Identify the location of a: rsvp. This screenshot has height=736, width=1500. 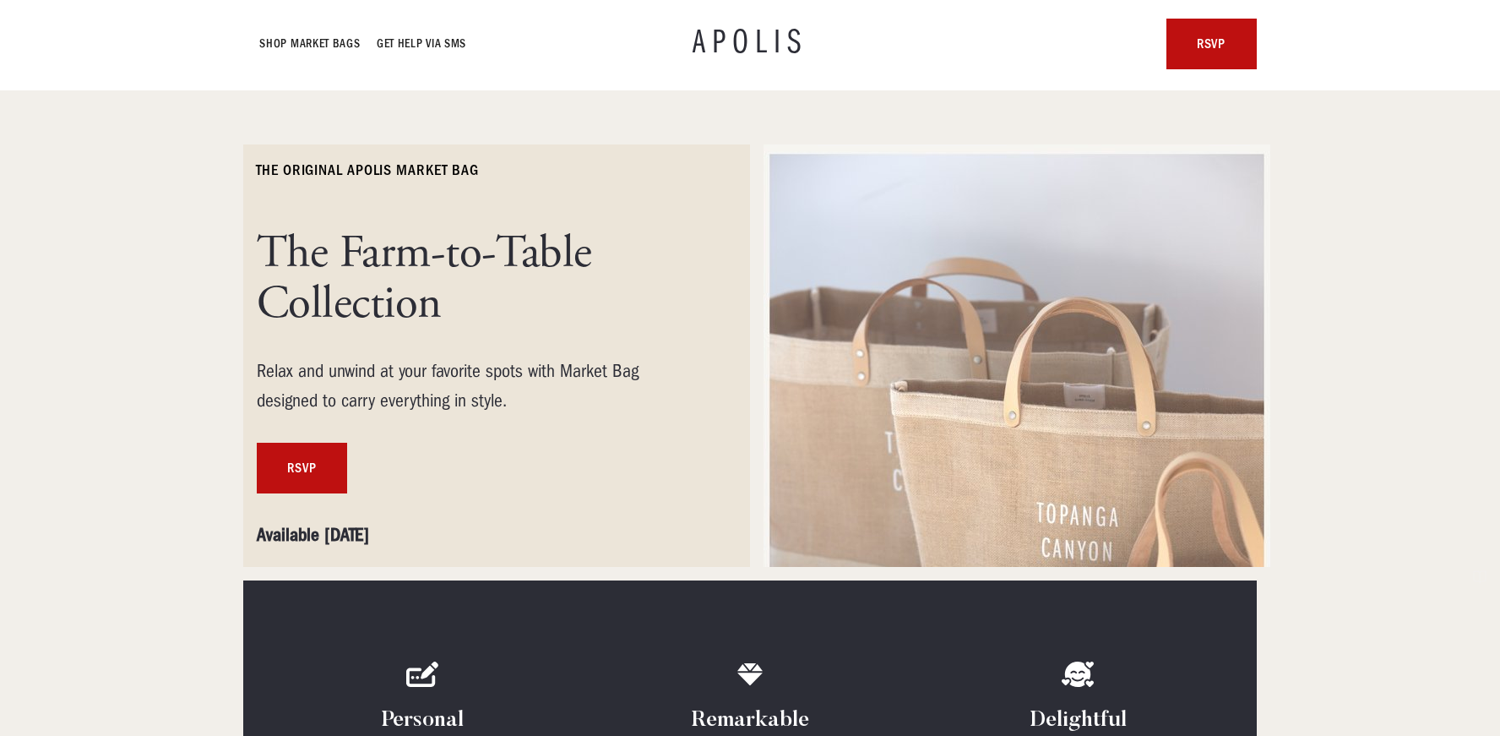
(1211, 44).